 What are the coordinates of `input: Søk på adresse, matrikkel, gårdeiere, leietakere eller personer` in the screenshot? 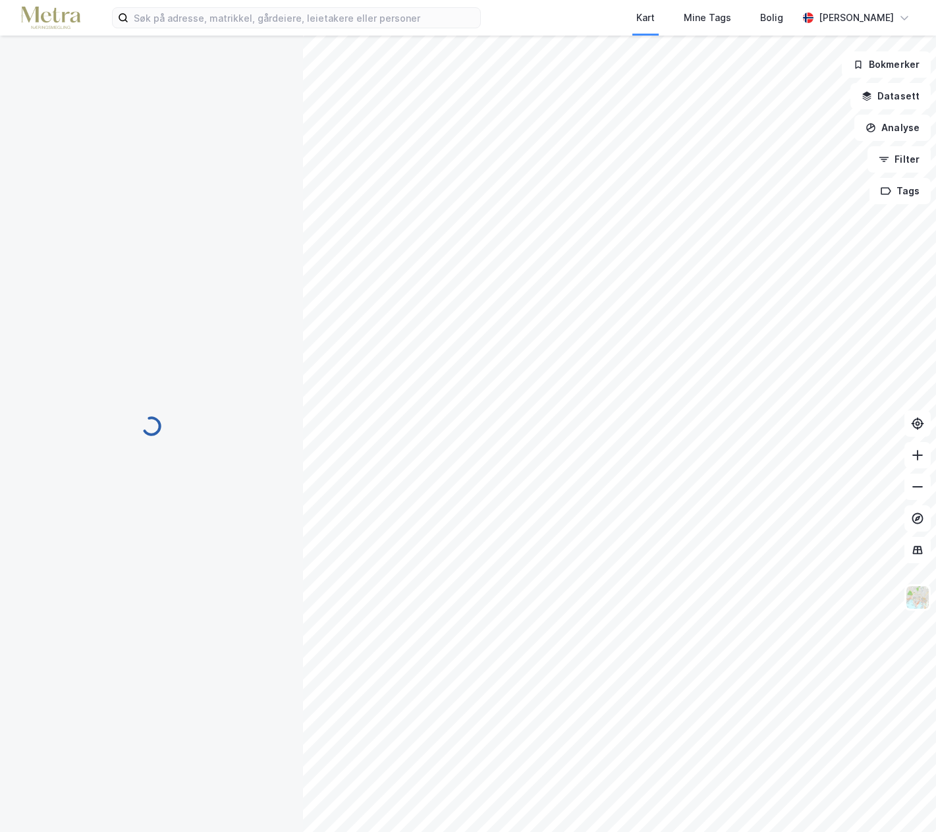 It's located at (304, 18).